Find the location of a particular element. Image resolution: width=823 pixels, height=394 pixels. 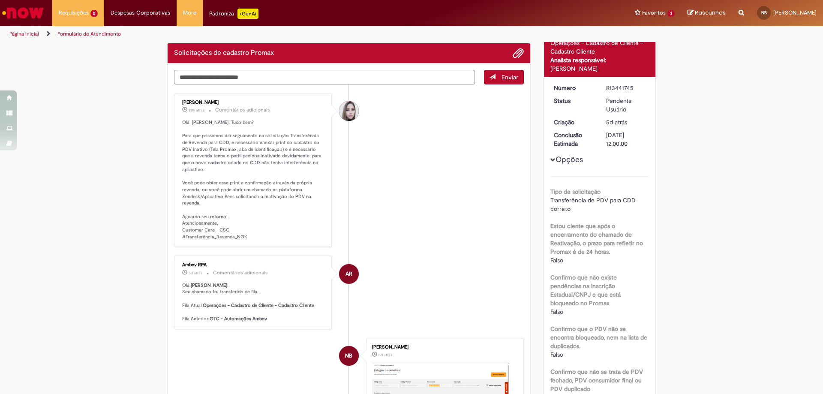

ul: Trilhas de página is located at coordinates (274, 34).